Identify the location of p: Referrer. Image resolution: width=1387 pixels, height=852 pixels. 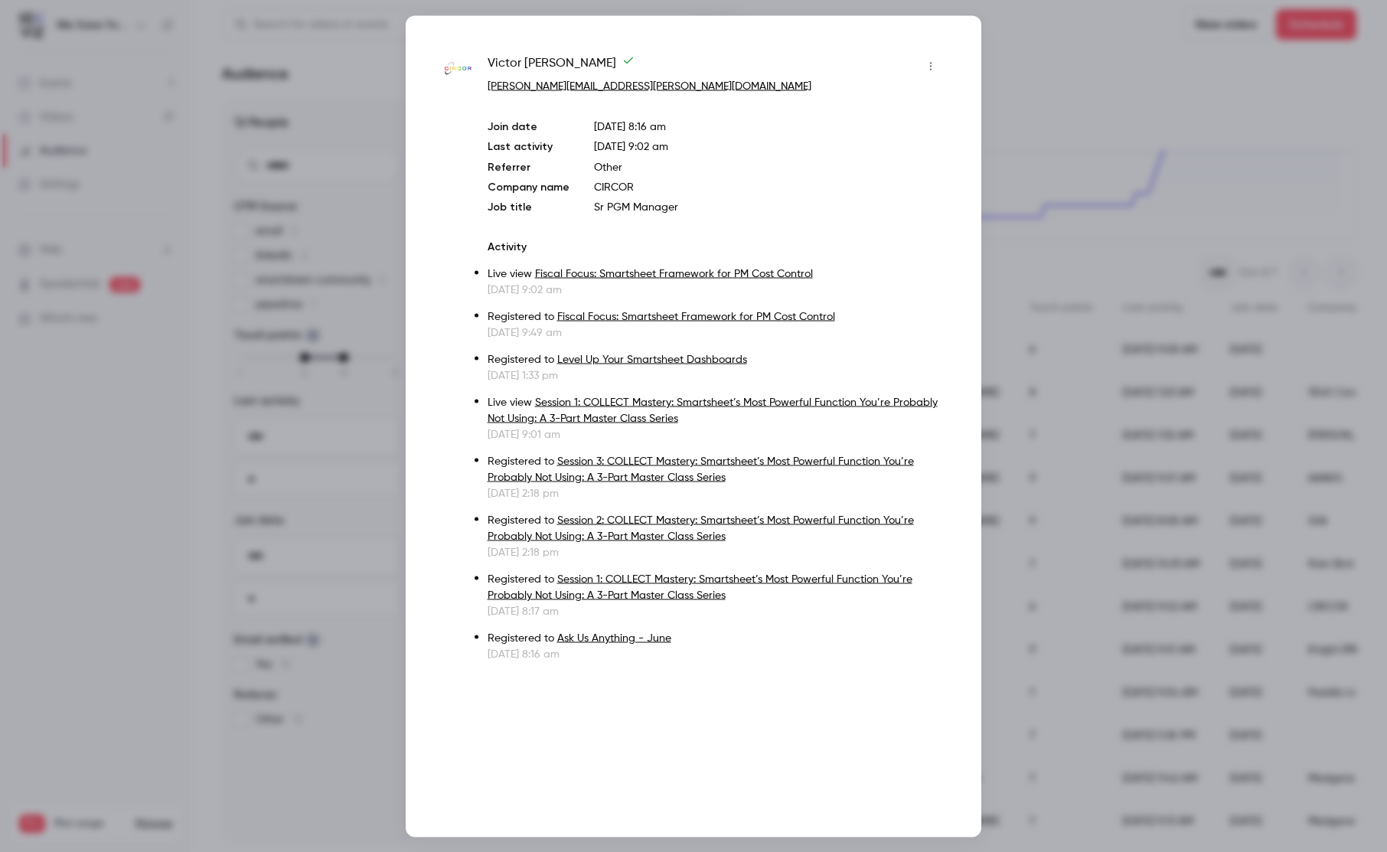
(528, 167).